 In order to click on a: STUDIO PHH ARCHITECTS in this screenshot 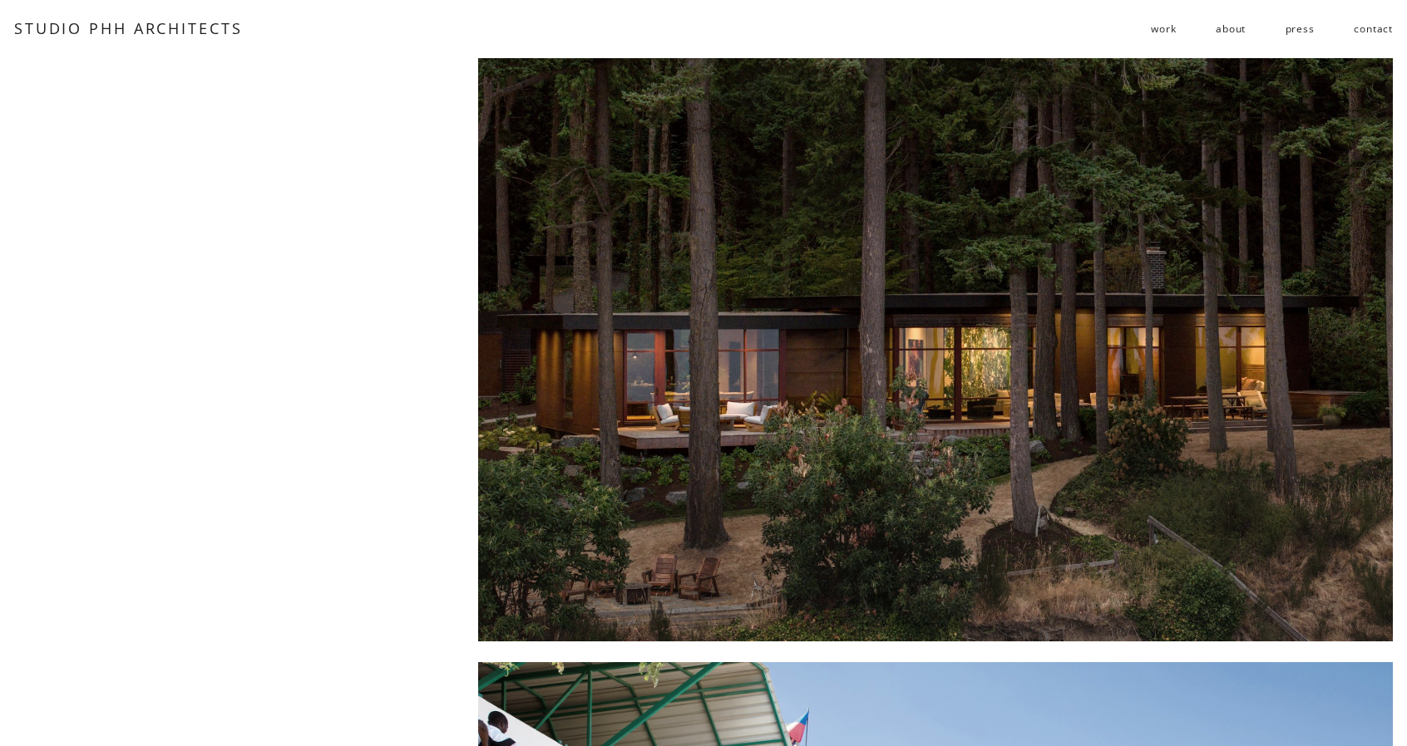, I will do `click(128, 28)`.